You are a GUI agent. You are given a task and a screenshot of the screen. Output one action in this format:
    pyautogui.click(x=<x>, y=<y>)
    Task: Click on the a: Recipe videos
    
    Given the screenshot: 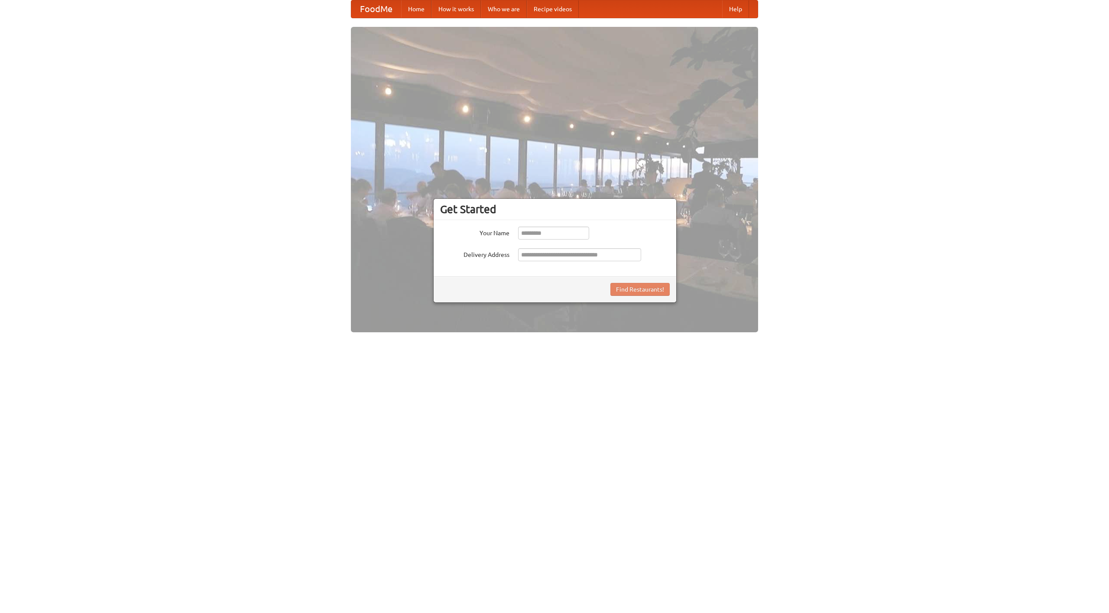 What is the action you would take?
    pyautogui.click(x=553, y=9)
    